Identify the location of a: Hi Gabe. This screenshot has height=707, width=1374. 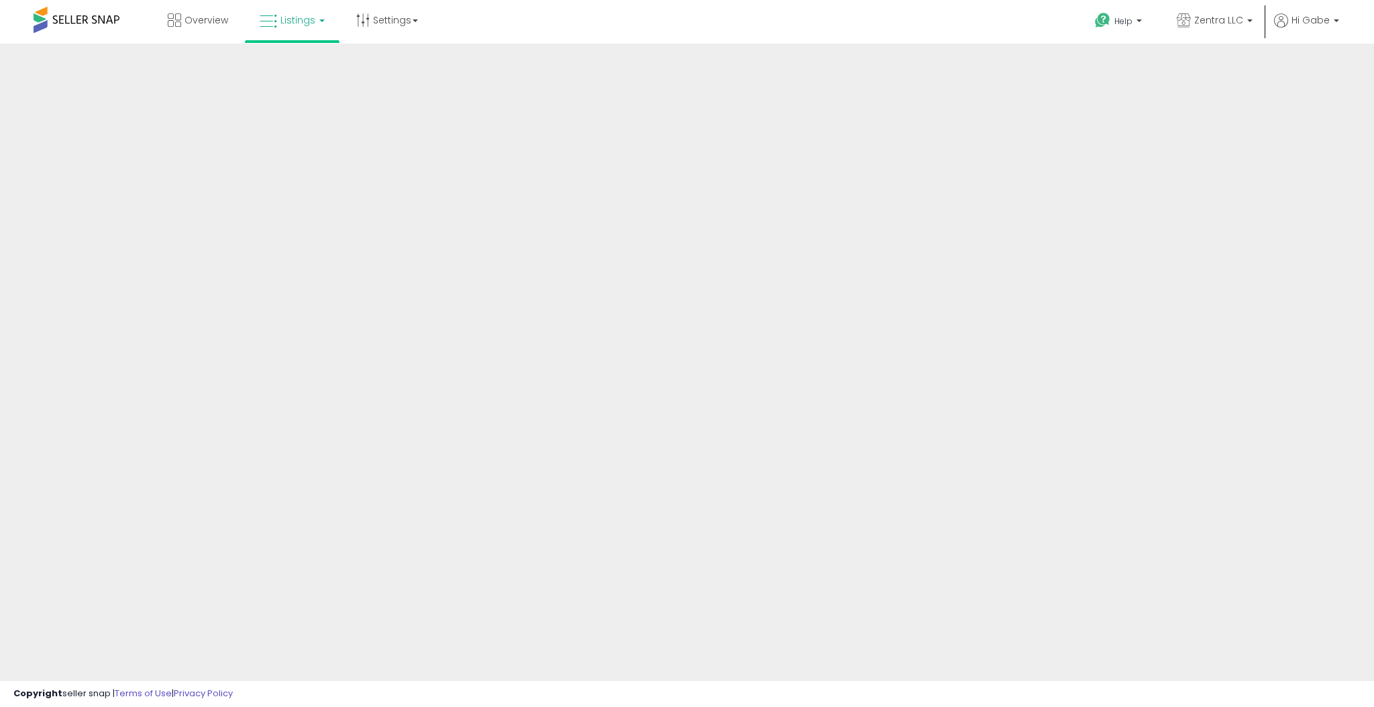
(1306, 28).